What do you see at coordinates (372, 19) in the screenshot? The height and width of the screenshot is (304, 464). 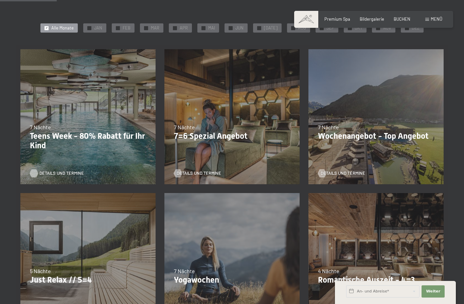 I see `span: Bildergalerie` at bounding box center [372, 19].